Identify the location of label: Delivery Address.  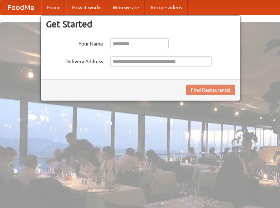
(74, 61).